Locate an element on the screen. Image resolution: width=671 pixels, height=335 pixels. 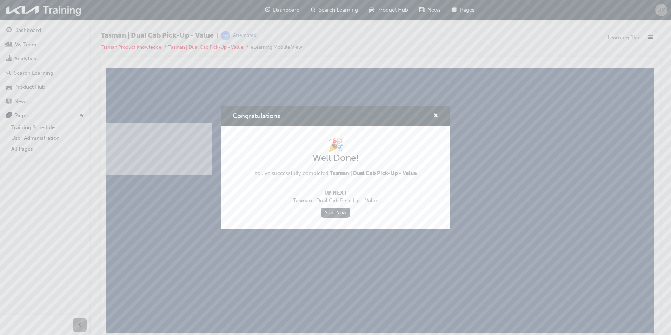
div: Congratulations! is located at coordinates (336, 167).